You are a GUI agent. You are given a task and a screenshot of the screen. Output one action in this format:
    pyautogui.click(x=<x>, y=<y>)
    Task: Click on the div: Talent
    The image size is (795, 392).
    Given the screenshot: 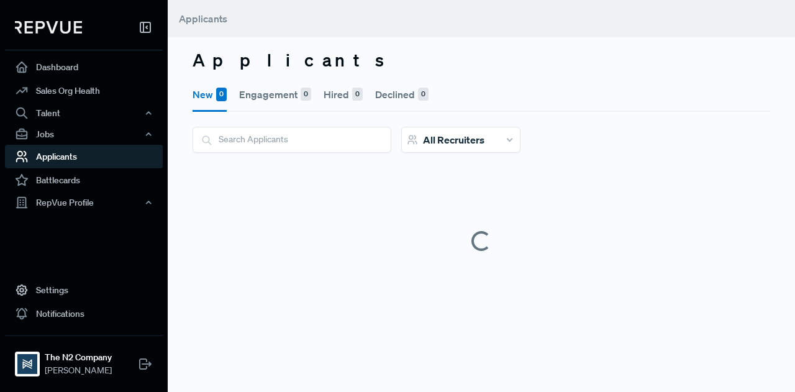 What is the action you would take?
    pyautogui.click(x=84, y=113)
    